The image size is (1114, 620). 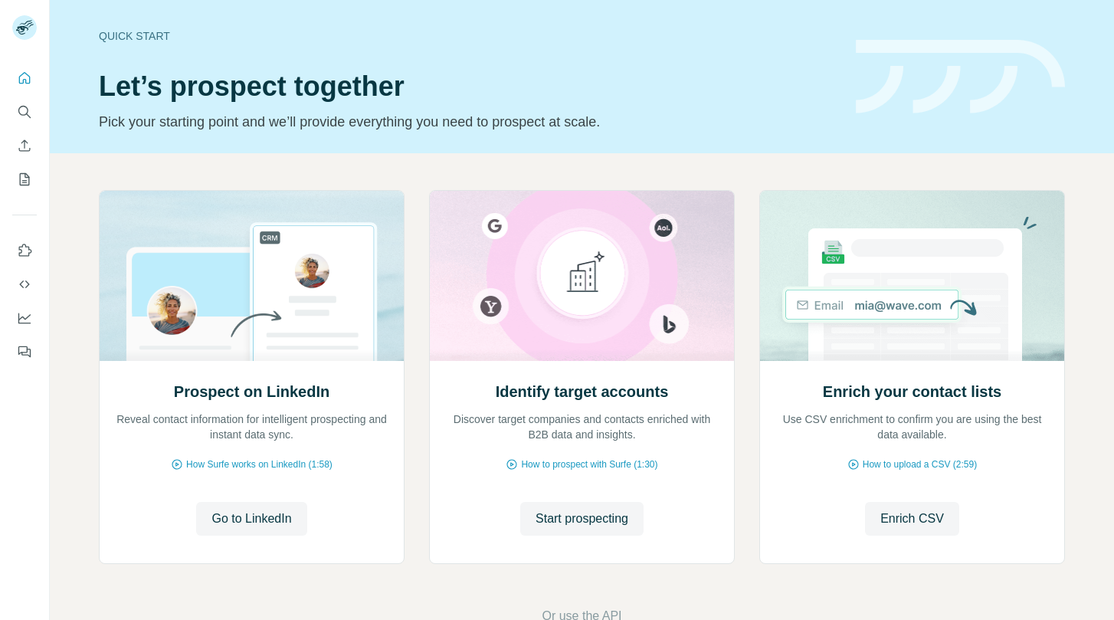 I want to click on button: Use Surfe on LinkedIn, so click(x=25, y=250).